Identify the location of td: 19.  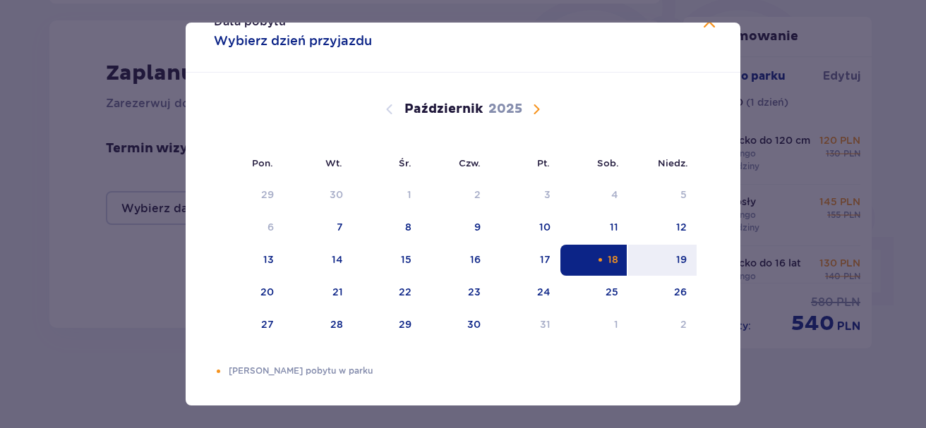
(662, 260).